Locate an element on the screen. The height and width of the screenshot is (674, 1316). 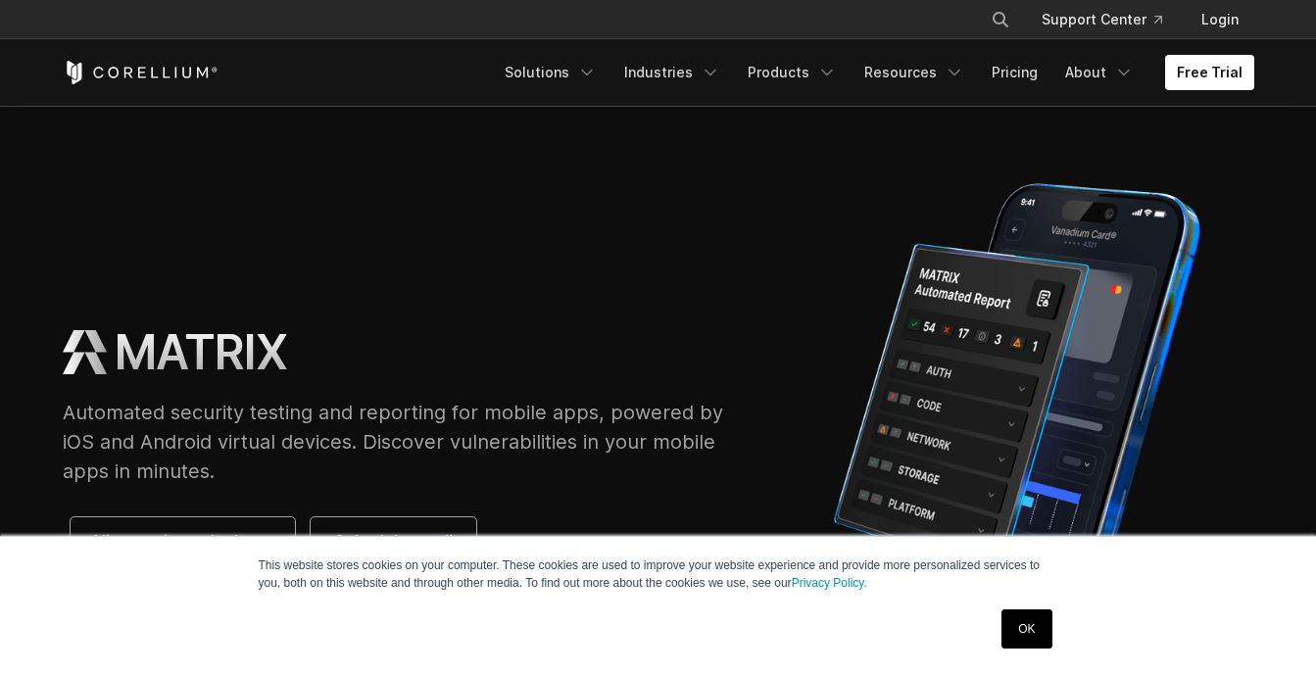
a: View saving calculator is located at coordinates (182, 541).